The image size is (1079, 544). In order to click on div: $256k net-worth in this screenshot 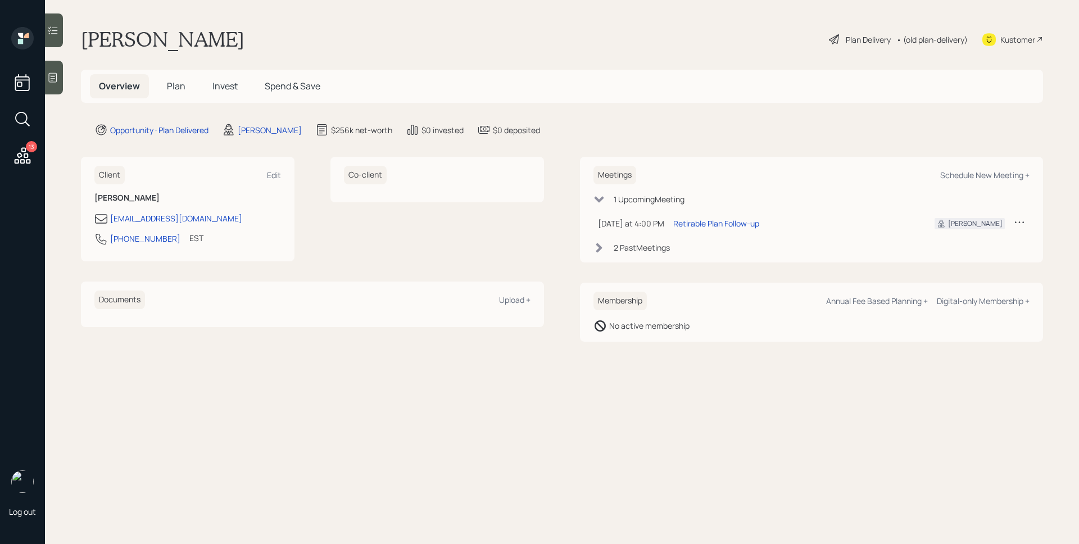, I will do `click(361, 130)`.